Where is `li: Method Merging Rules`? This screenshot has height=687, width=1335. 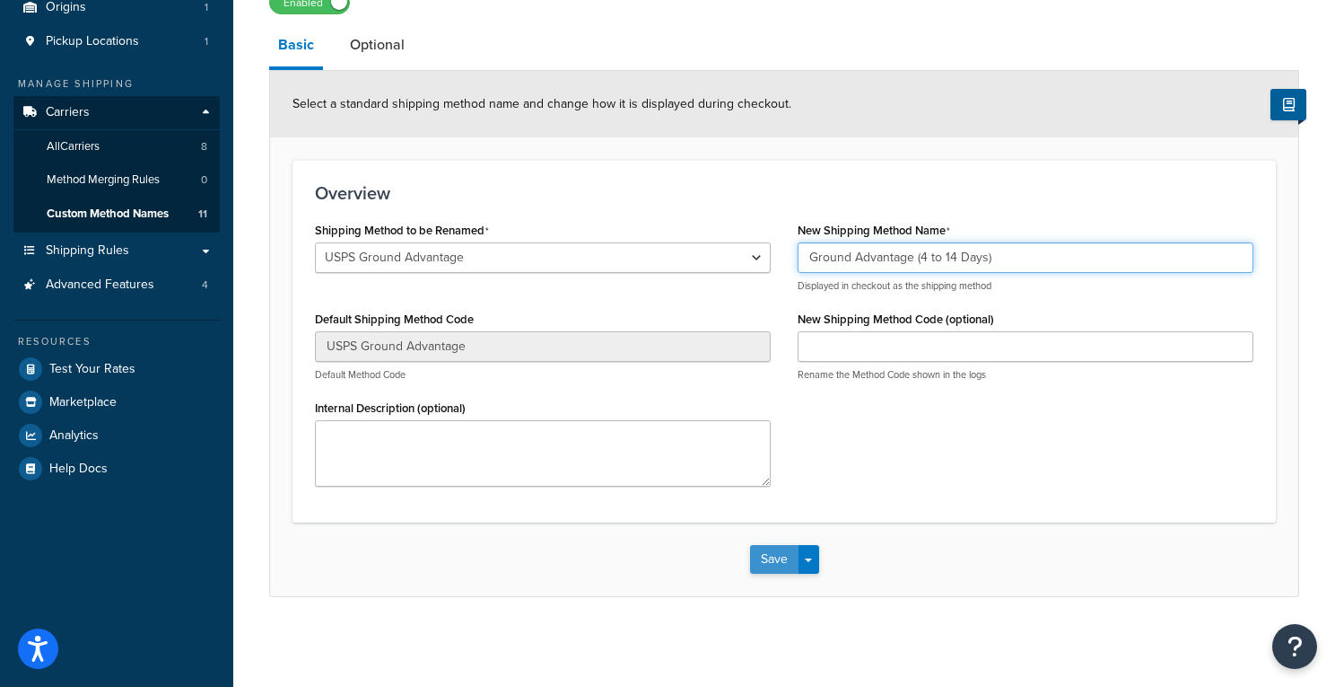
li: Method Merging Rules is located at coordinates (117, 179).